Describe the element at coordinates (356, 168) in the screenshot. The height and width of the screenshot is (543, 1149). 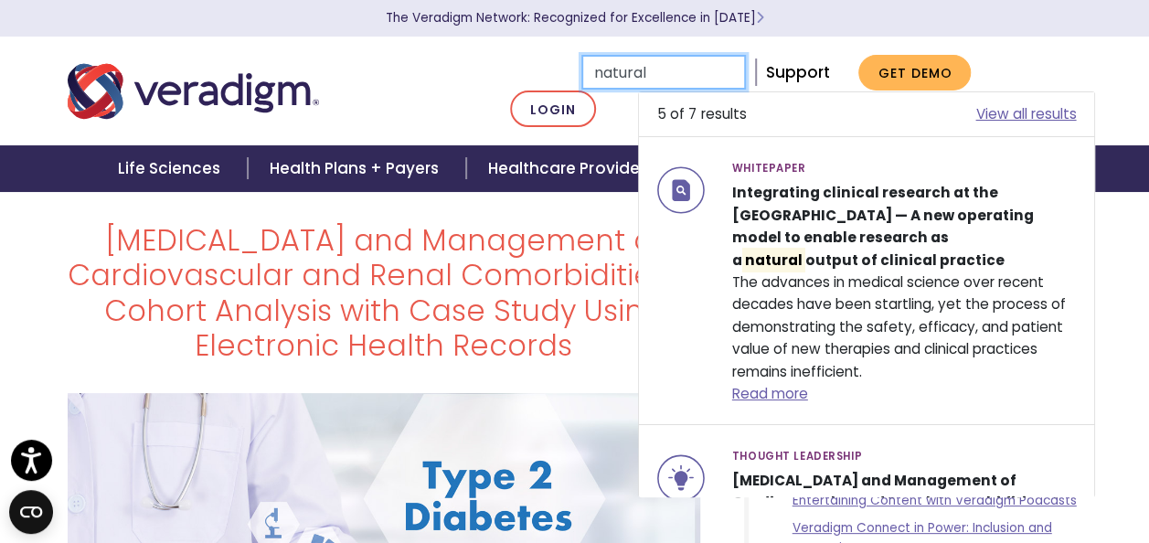
I see `a: Health Plans + Payers` at that location.